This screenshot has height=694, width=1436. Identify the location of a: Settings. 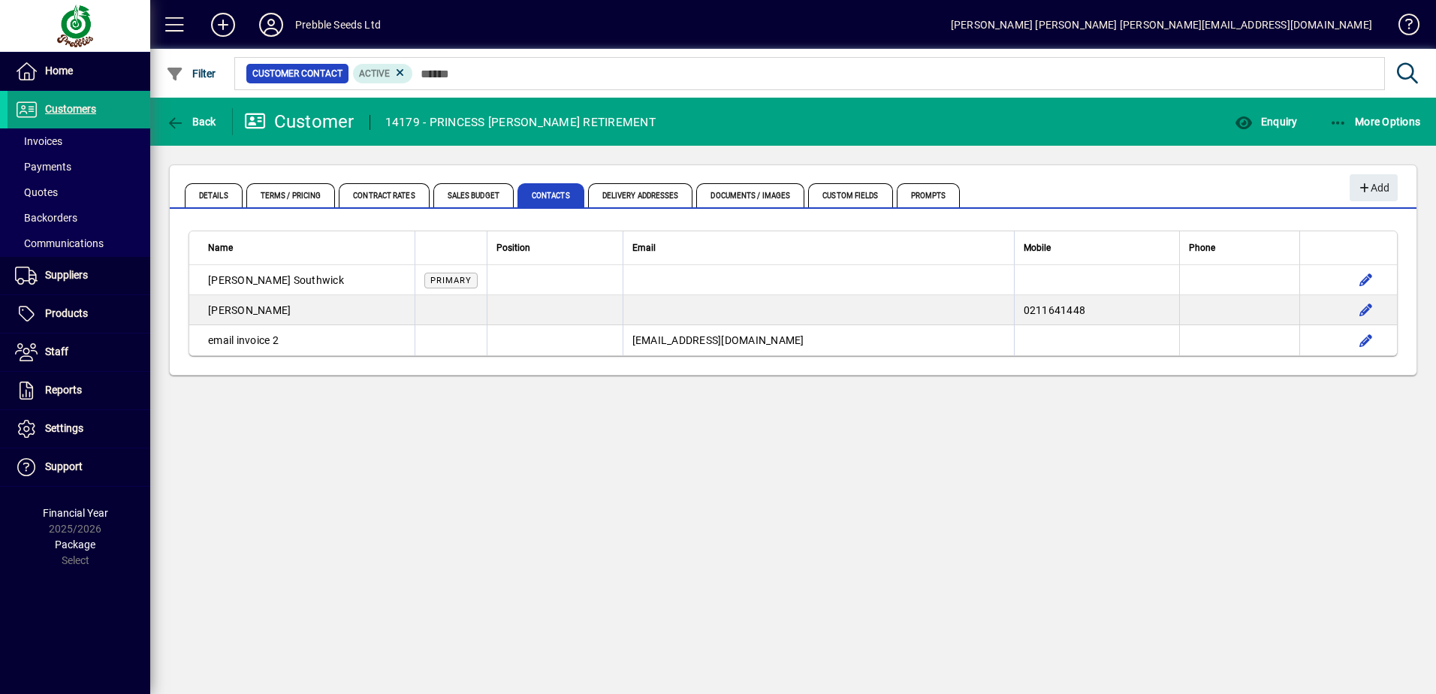
(79, 429).